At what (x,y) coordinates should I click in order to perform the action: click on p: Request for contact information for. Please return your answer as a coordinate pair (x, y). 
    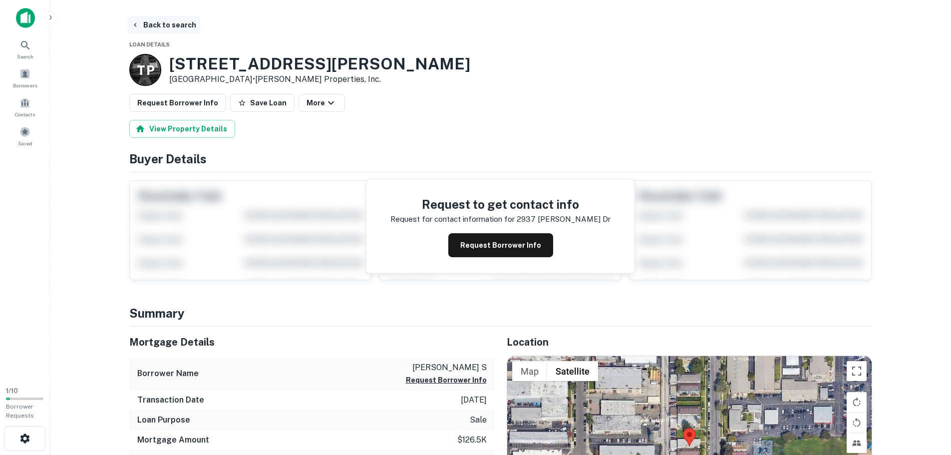
    Looking at the image, I should click on (452, 219).